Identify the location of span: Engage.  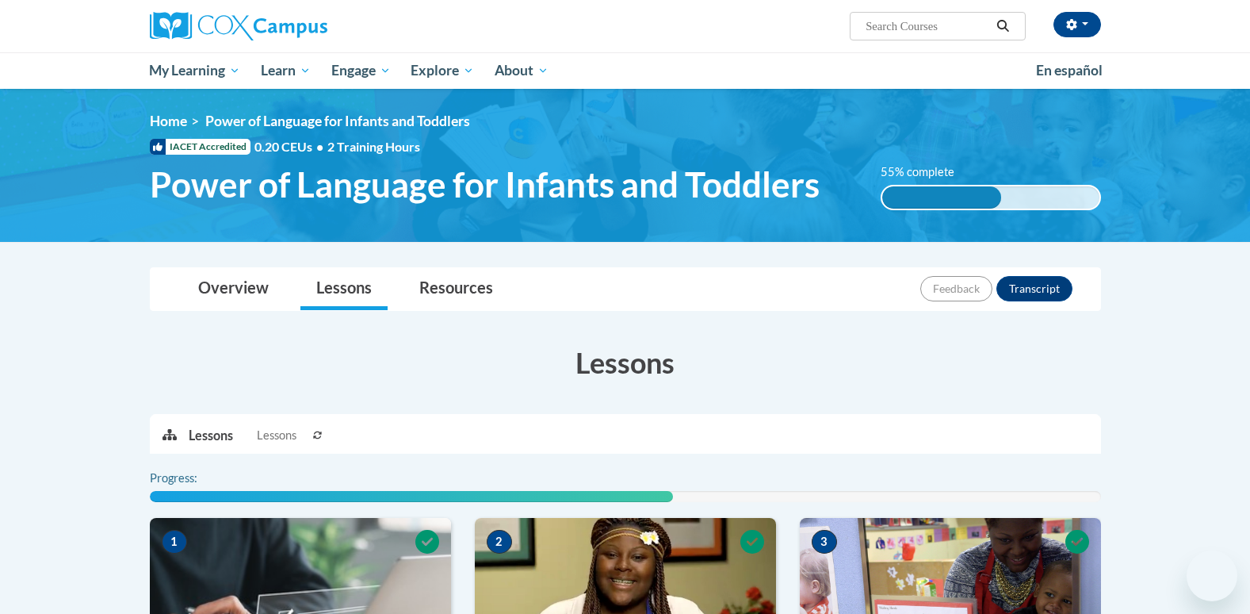
(361, 71).